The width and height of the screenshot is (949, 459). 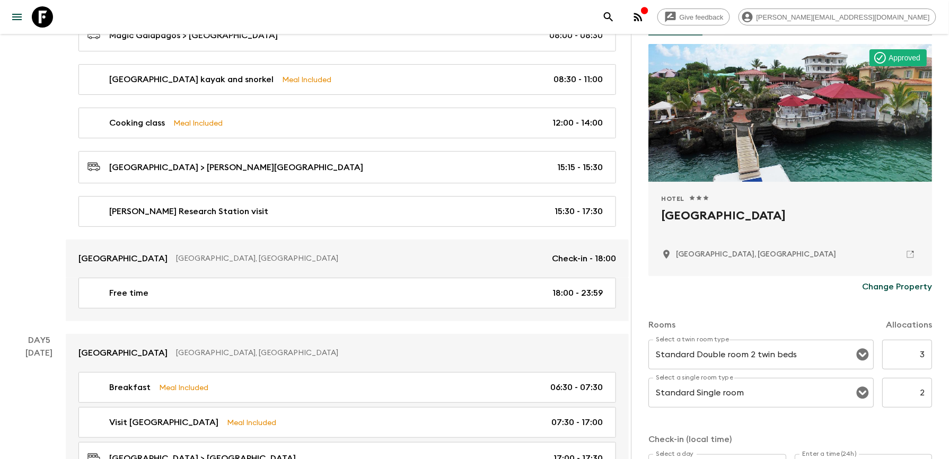 What do you see at coordinates (790, 113) in the screenshot?
I see `div: Photo of Angermeyer Waterfront Inn` at bounding box center [790, 113].